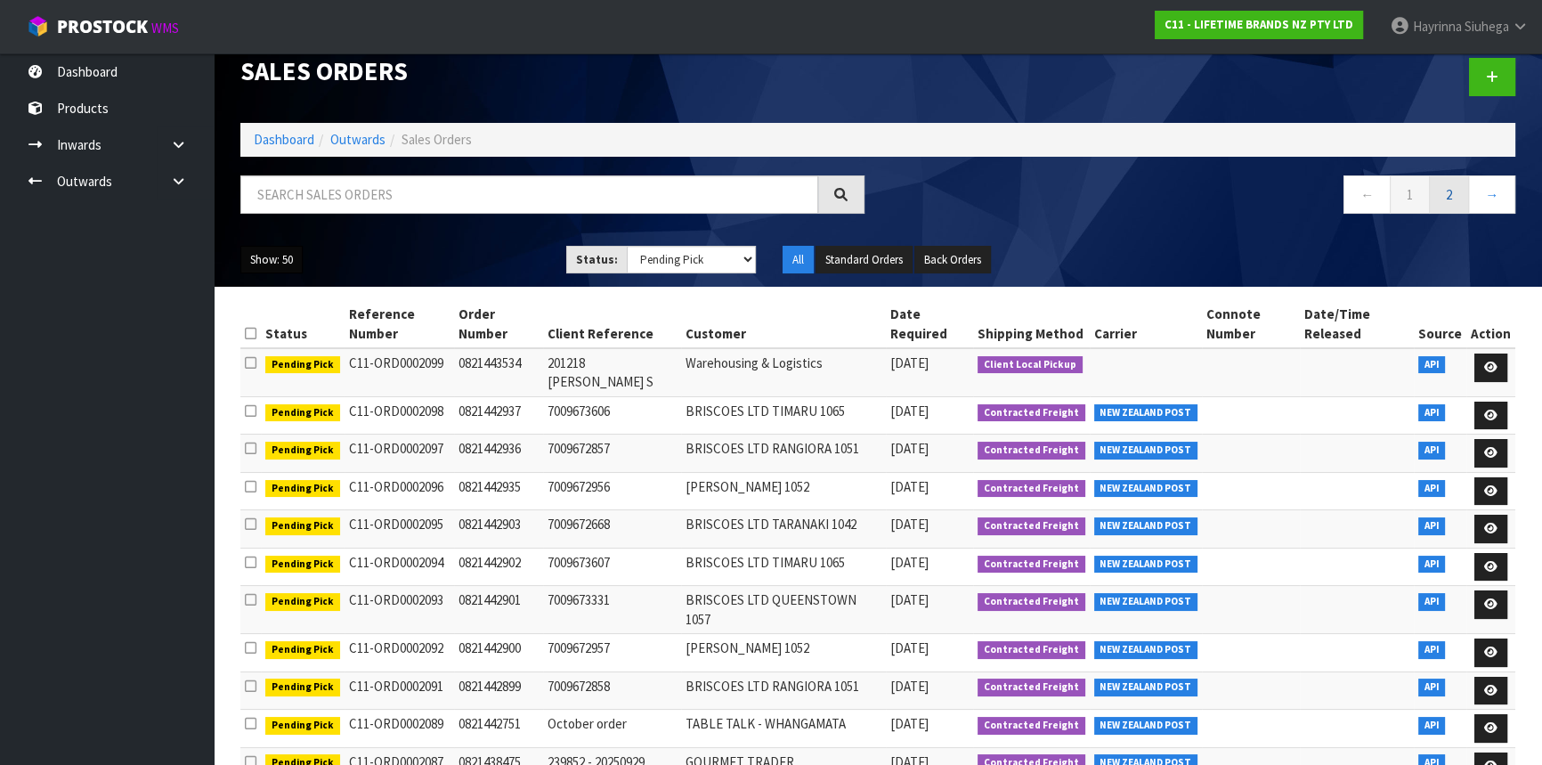 The image size is (1542, 765). Describe the element at coordinates (272, 260) in the screenshot. I see `button: Show: 50` at that location.